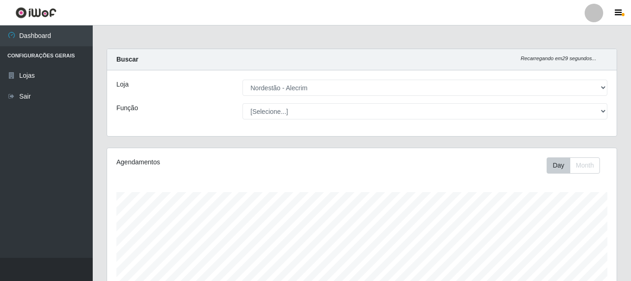 The image size is (631, 281). I want to click on img: CoreUI Logo, so click(36, 13).